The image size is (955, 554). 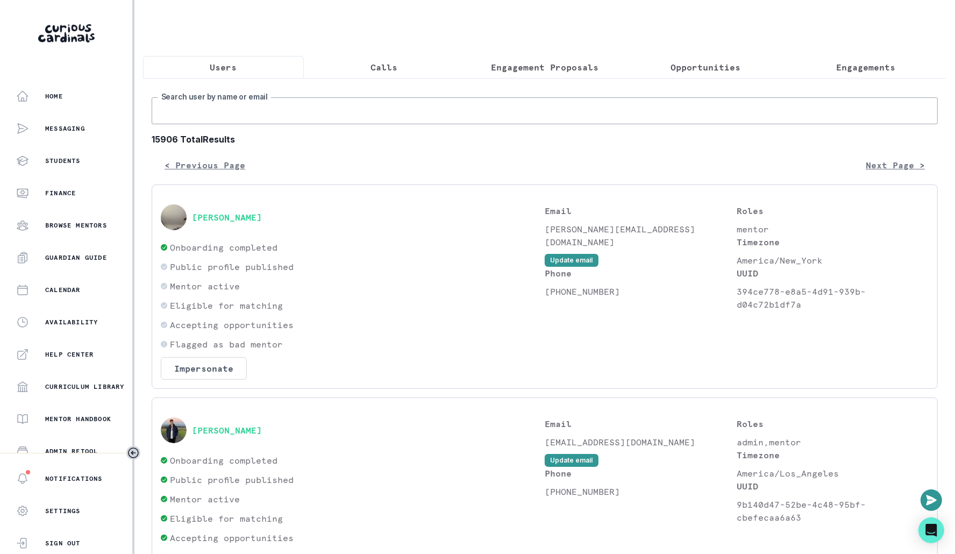 I want to click on p: Availability, so click(x=72, y=322).